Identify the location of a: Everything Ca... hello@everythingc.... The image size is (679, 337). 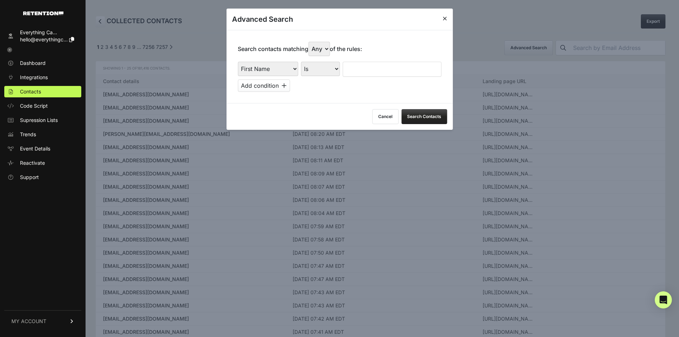
(43, 36).